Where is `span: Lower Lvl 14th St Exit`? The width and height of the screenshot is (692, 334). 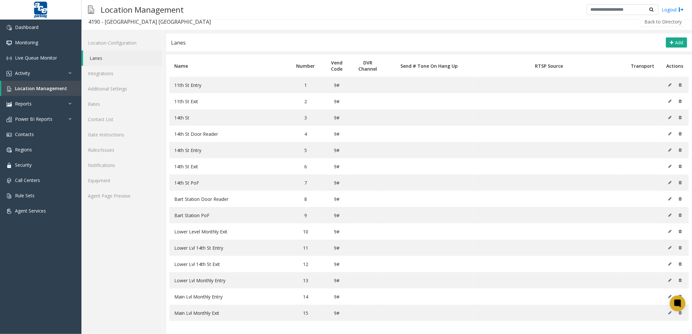 span: Lower Lvl 14th St Exit is located at coordinates (197, 264).